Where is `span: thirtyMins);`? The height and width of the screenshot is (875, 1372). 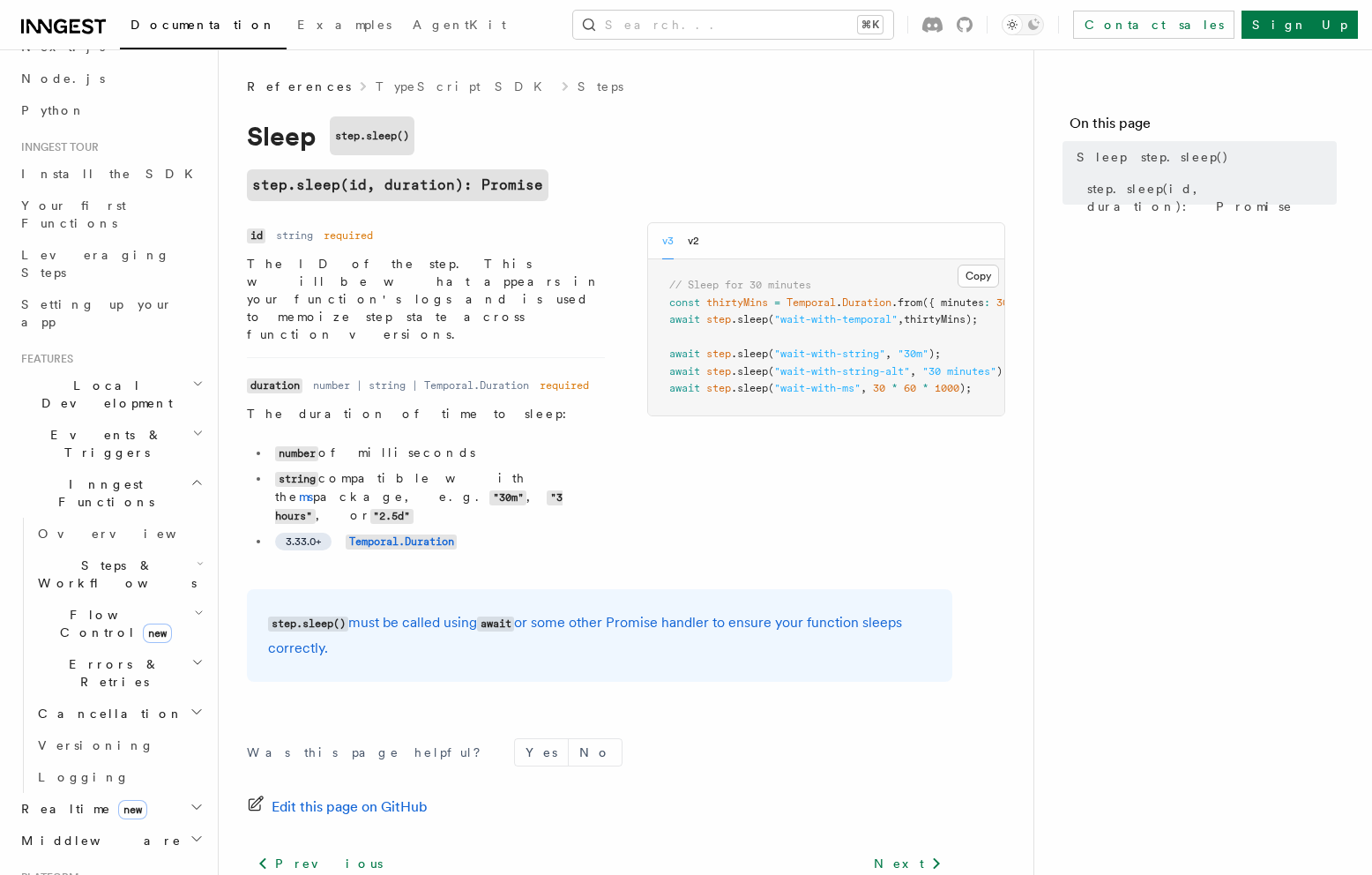 span: thirtyMins); is located at coordinates (941, 320).